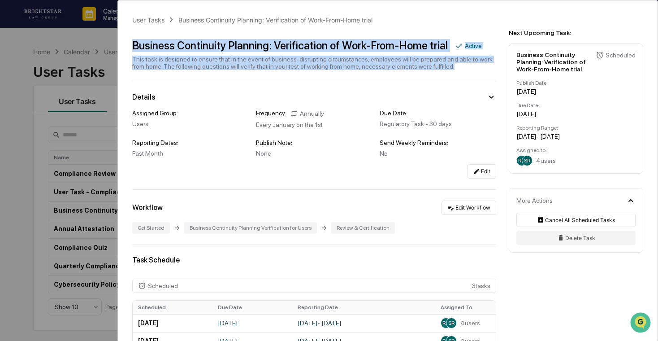  Describe the element at coordinates (173, 307) in the screenshot. I see `th: Scheduled` at that location.